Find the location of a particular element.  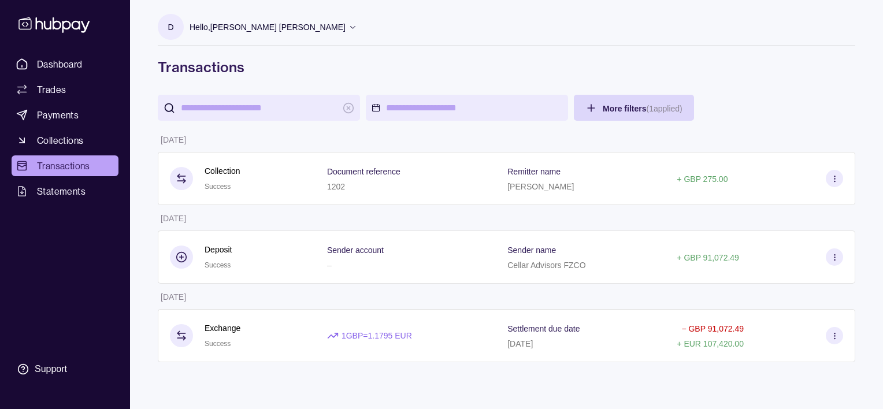

a: Statements is located at coordinates (65, 191).